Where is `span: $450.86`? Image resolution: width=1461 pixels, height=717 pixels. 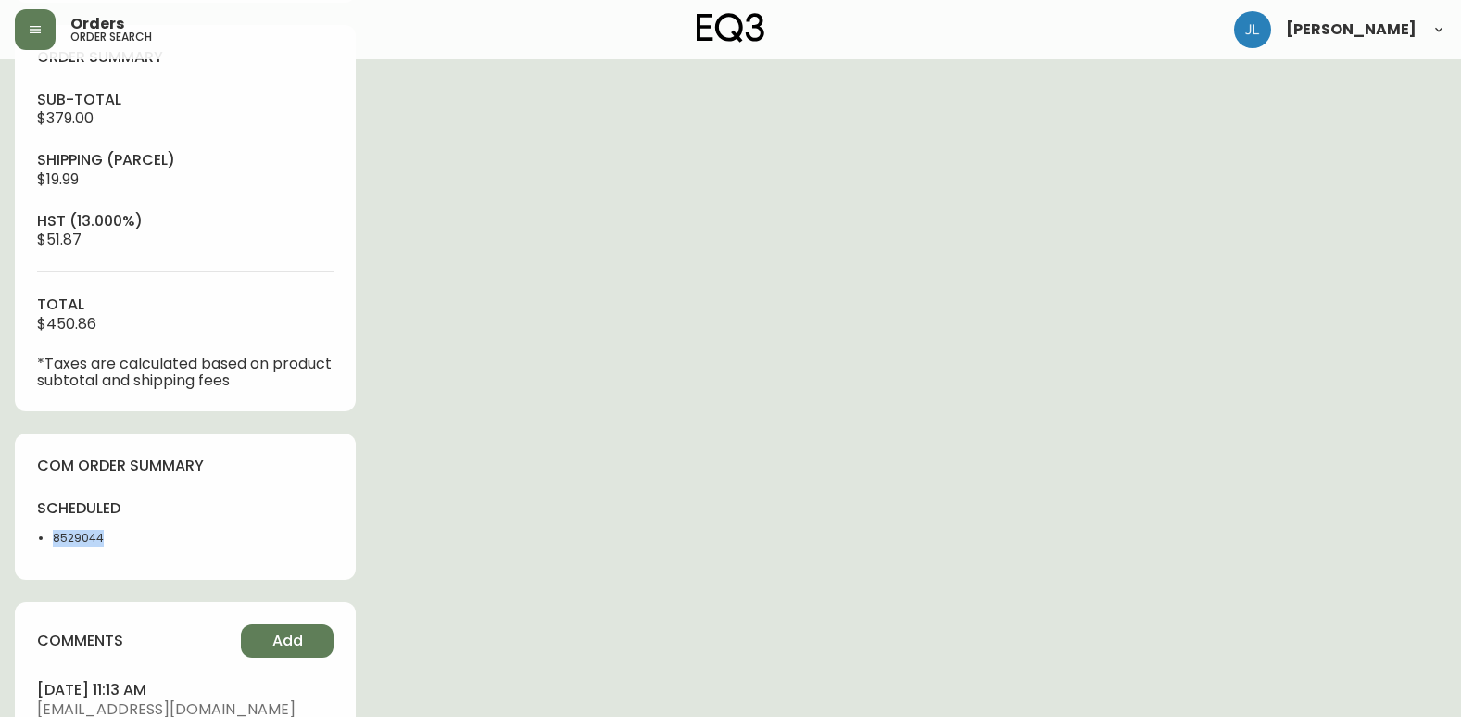
span: $450.86 is located at coordinates (67, 323).